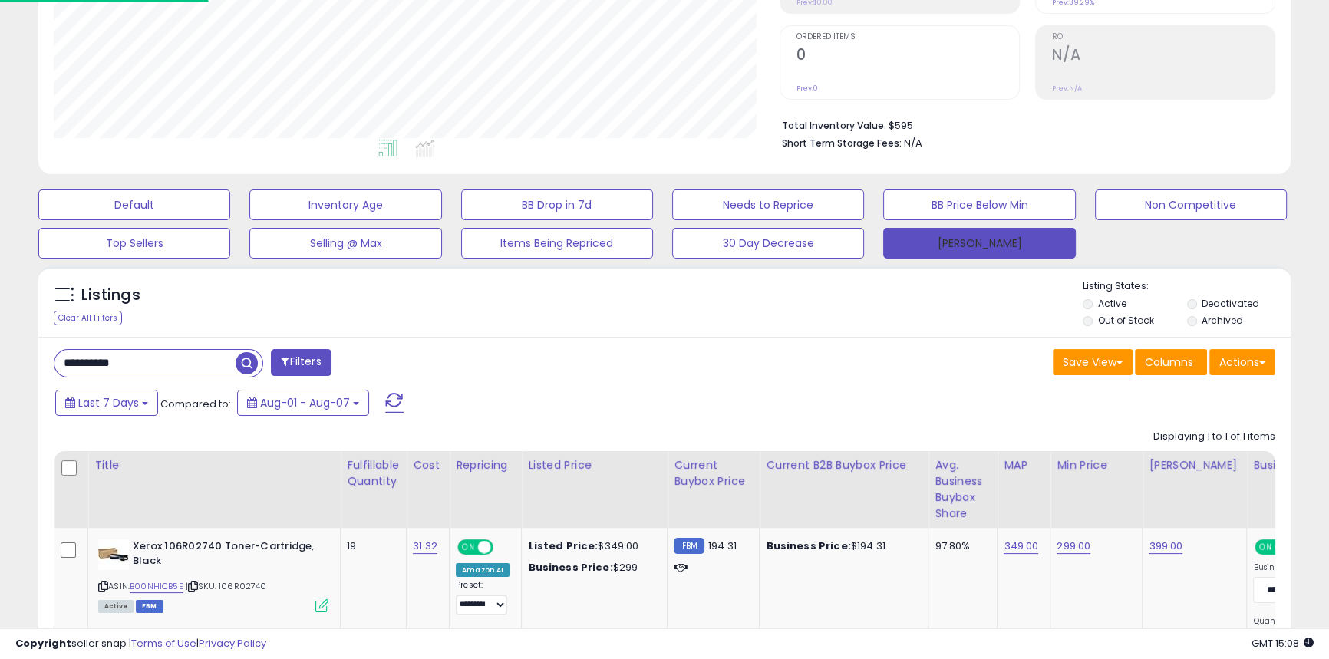 Image resolution: width=1329 pixels, height=659 pixels. Describe the element at coordinates (213, 575) in the screenshot. I see `div: ASIN:` at that location.